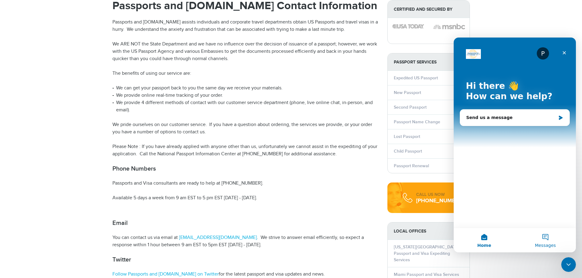 This screenshot has width=582, height=278. Describe the element at coordinates (429, 9) in the screenshot. I see `strong: Certified and Secured by` at that location.